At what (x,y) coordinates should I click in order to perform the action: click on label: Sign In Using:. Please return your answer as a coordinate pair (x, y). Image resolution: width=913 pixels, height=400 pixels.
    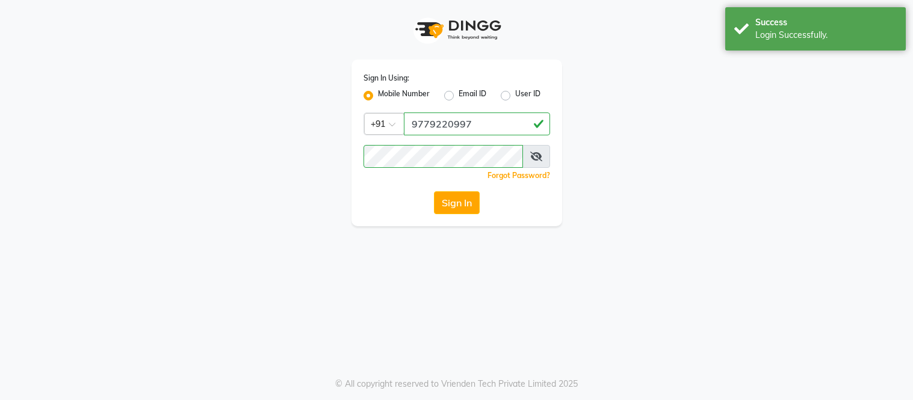
    Looking at the image, I should click on (386, 78).